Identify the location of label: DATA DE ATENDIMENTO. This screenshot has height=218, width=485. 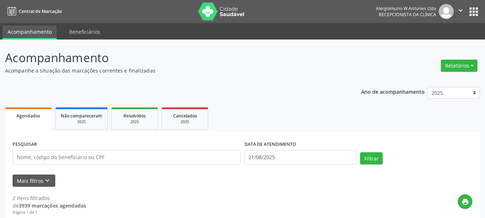
(270, 144).